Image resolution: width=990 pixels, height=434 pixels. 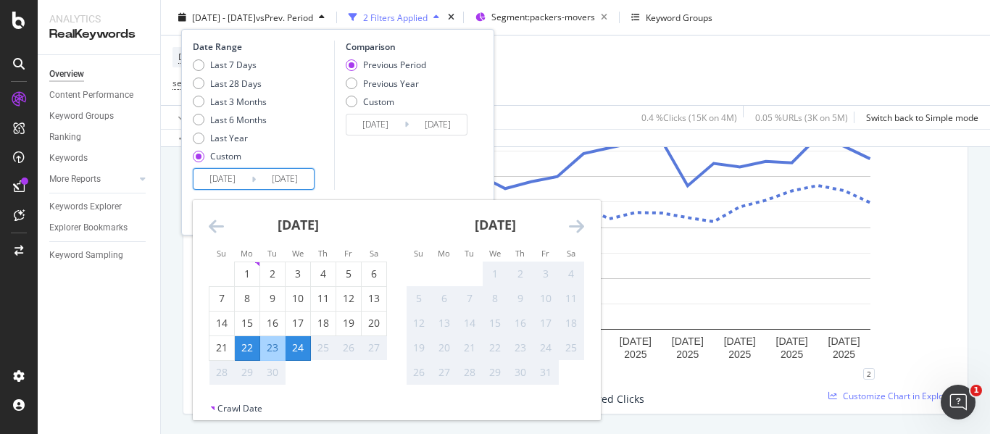 I want to click on a: Content Performance, so click(x=99, y=95).